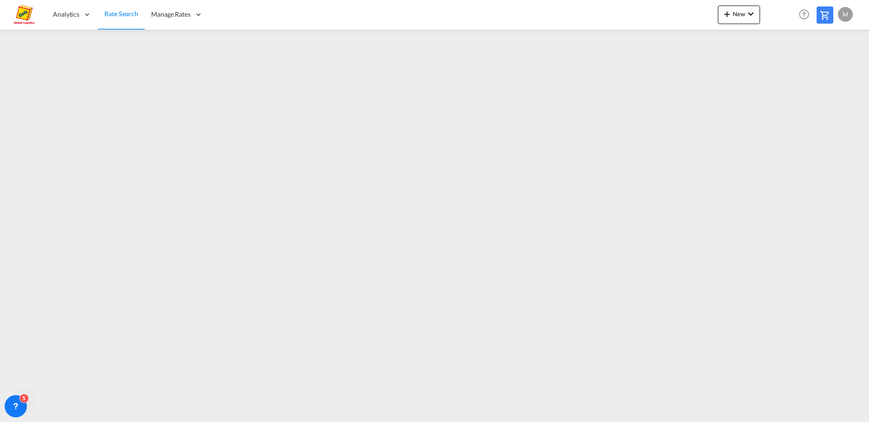  Describe the element at coordinates (171, 14) in the screenshot. I see `span: Manage Rates` at that location.